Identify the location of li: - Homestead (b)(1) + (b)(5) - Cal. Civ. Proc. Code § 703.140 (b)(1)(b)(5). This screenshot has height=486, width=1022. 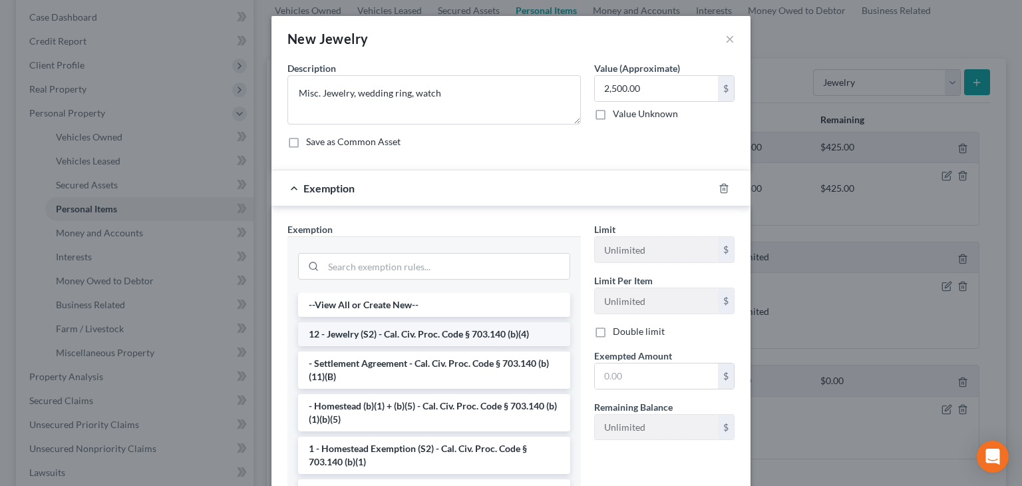
(434, 412).